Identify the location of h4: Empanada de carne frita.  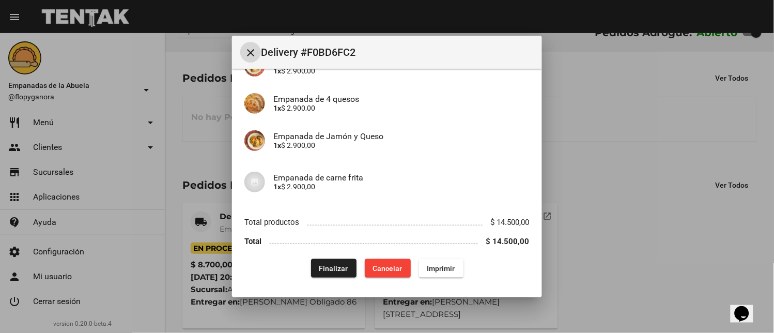
(401, 177).